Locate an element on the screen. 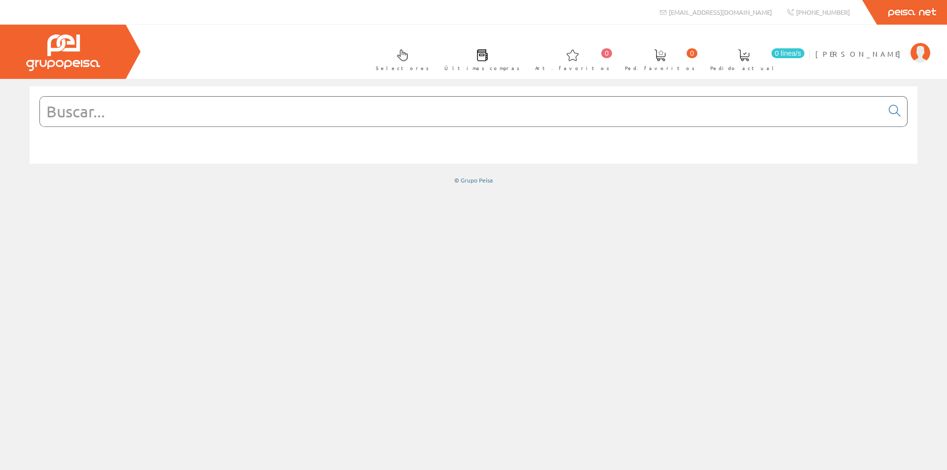 The height and width of the screenshot is (470, 947). span: Selectores is located at coordinates (403, 68).